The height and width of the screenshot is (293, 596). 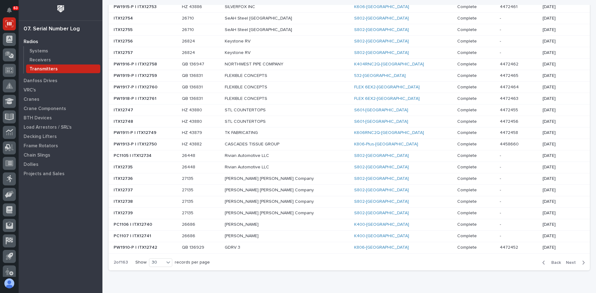 What do you see at coordinates (61, 9) in the screenshot?
I see `img: Workspace Logo` at bounding box center [61, 9].